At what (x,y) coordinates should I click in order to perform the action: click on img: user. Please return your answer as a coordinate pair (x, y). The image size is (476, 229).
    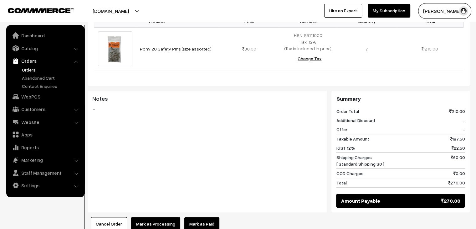
    Looking at the image, I should click on (464, 11).